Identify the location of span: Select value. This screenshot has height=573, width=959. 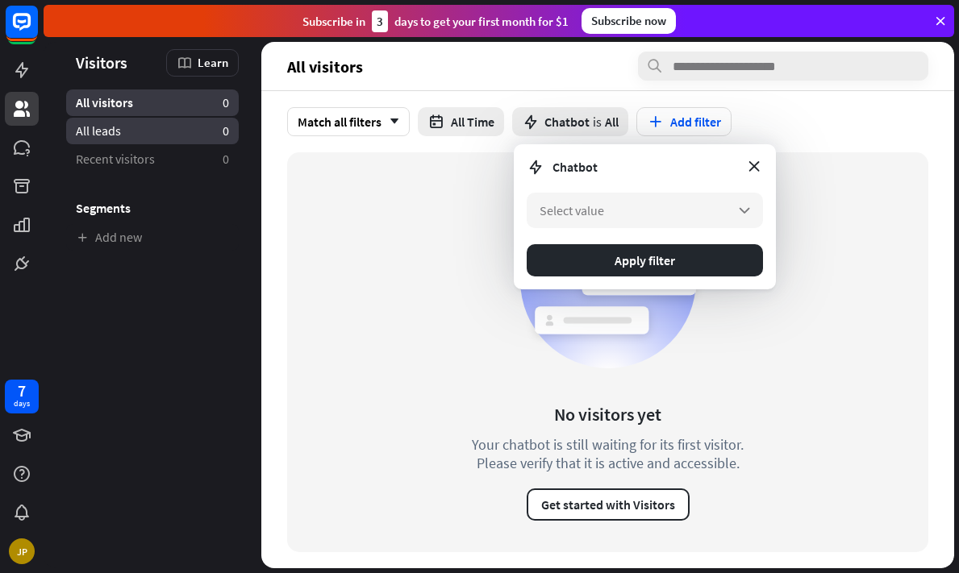
(572, 210).